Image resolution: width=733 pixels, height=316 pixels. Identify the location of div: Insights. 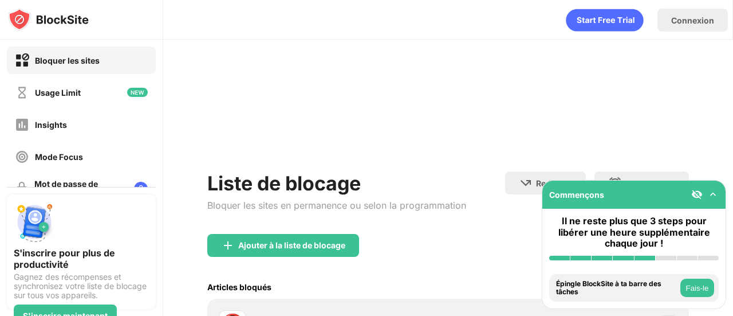
(51, 124).